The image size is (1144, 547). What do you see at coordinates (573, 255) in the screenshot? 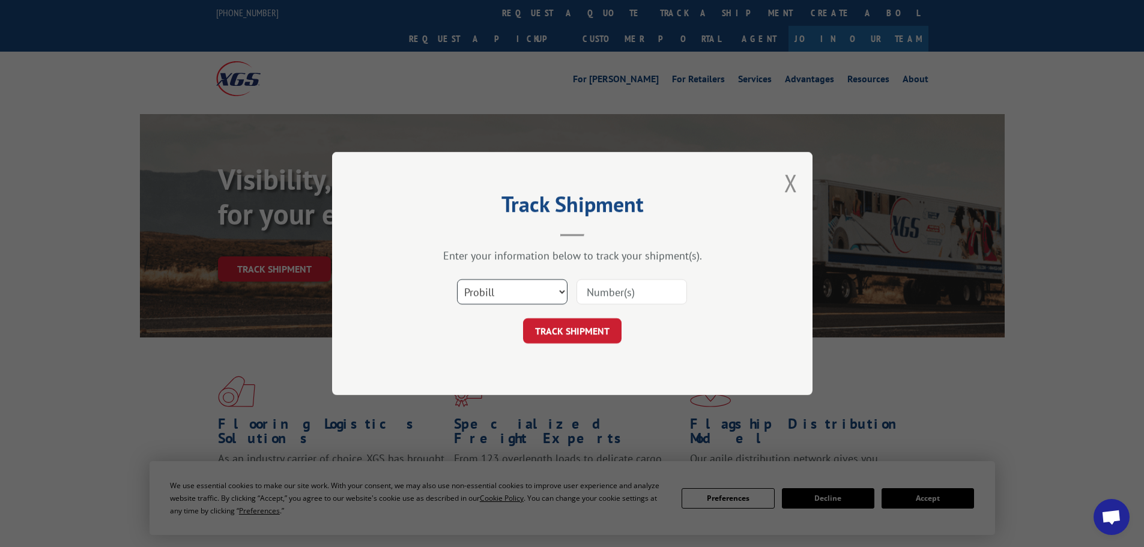
I see `div: Enter your information below to track your shipment(s).` at bounding box center [573, 255].